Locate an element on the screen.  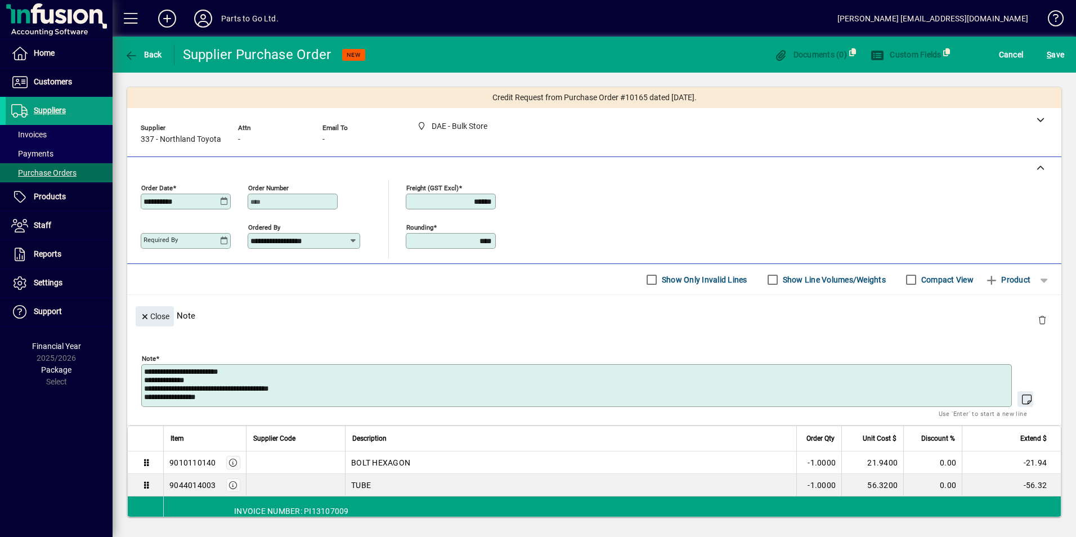
mat-label: Note is located at coordinates (149, 359).